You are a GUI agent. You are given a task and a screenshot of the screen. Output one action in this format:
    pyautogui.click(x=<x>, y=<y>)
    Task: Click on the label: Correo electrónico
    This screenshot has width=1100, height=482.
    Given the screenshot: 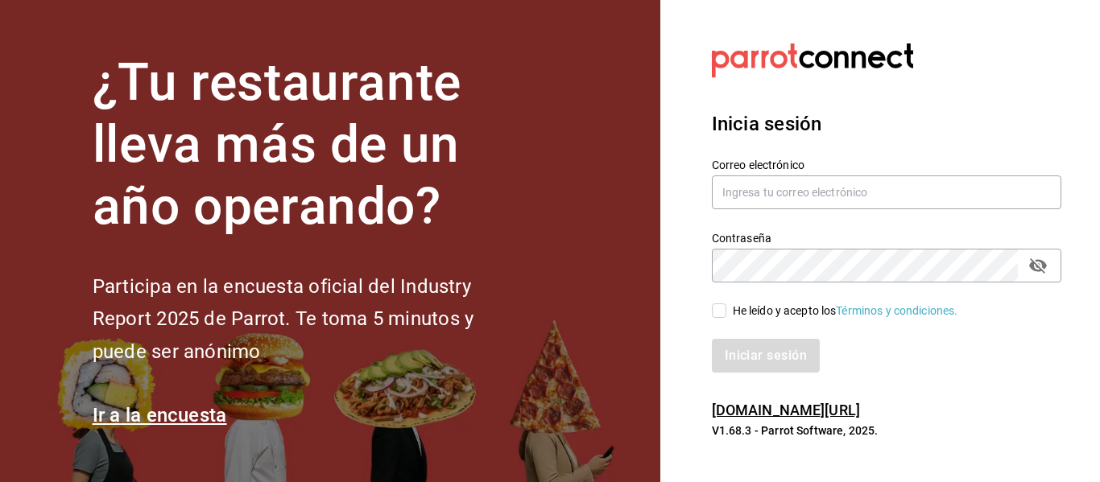 What is the action you would take?
    pyautogui.click(x=886, y=165)
    